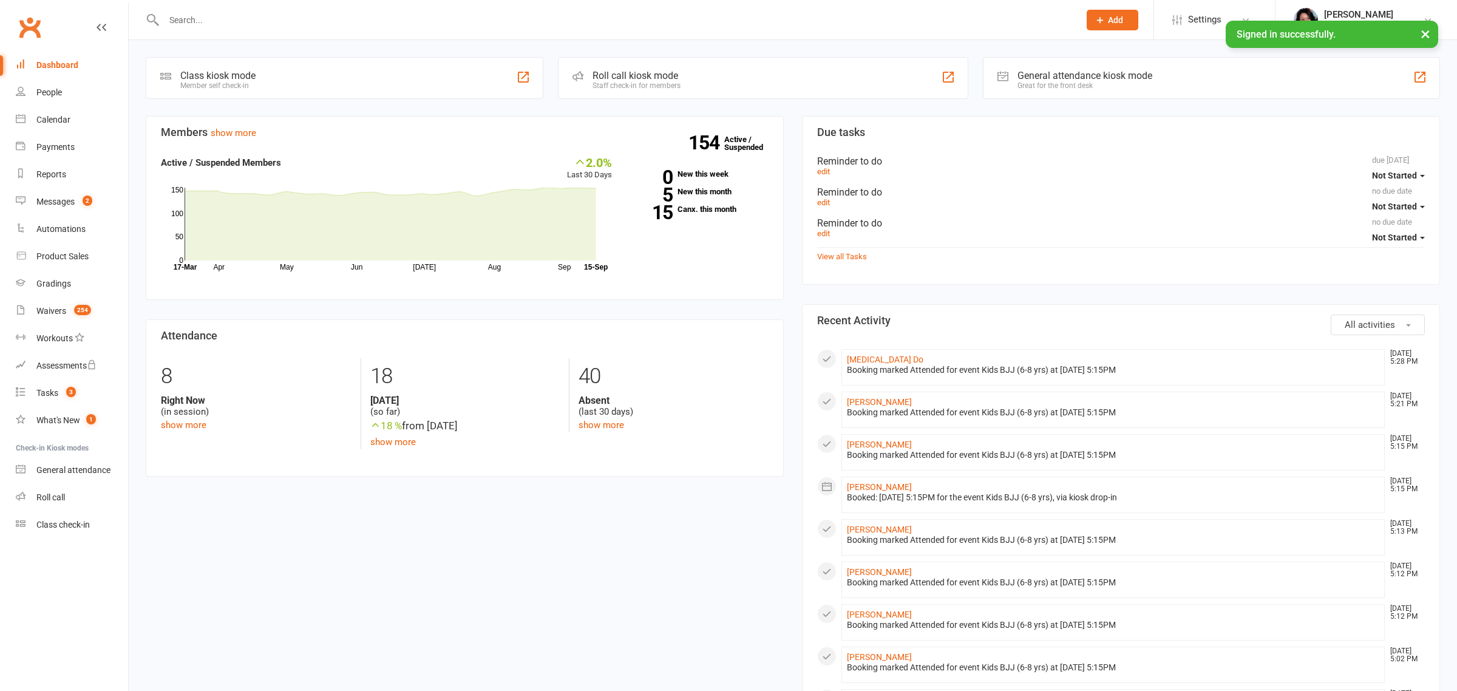  I want to click on strong: Absent, so click(673, 400).